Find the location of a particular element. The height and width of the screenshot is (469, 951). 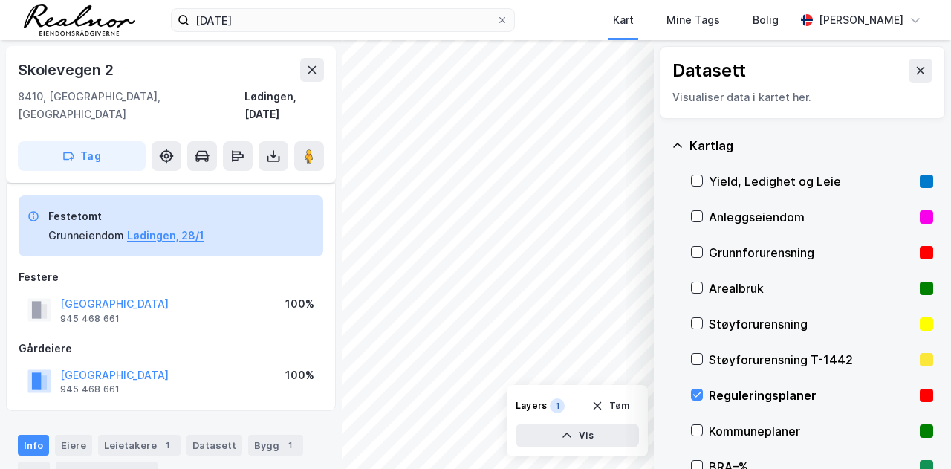

div: Grunneiendom is located at coordinates (86, 236).